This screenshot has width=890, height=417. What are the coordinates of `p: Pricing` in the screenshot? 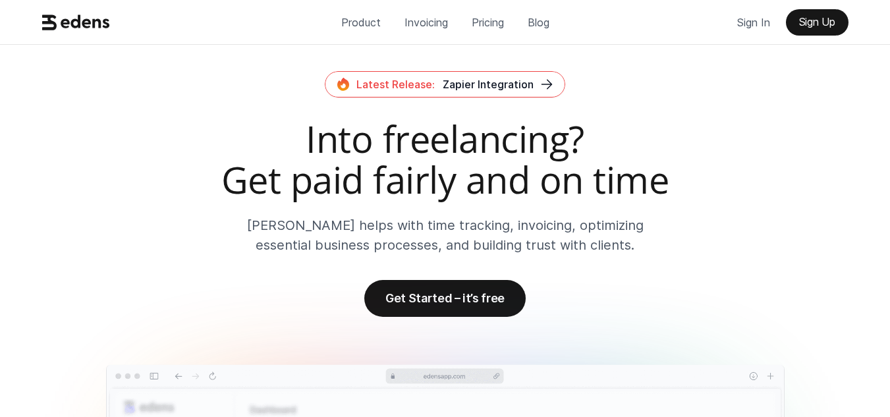 It's located at (487, 22).